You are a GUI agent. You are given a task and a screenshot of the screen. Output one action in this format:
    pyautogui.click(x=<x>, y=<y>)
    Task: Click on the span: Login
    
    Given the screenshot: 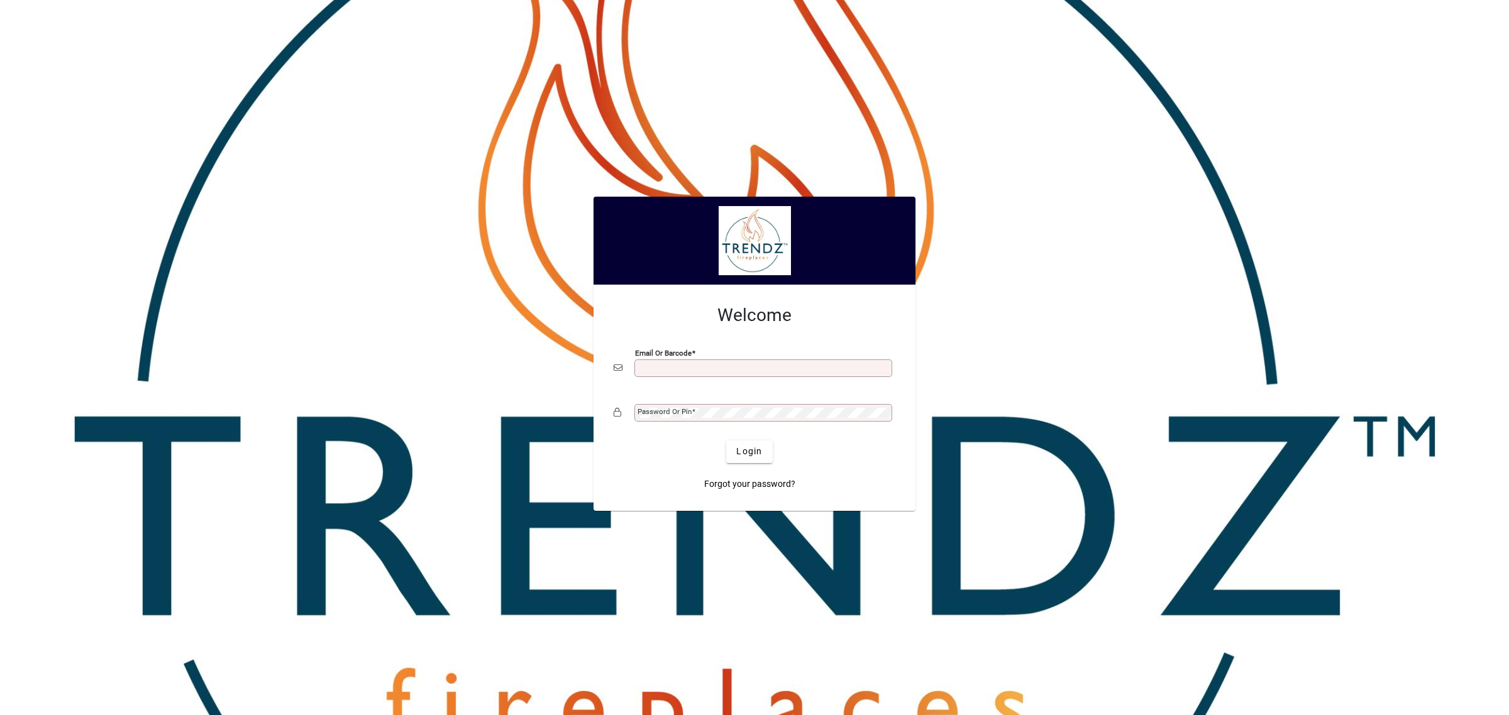 What is the action you would take?
    pyautogui.click(x=749, y=451)
    